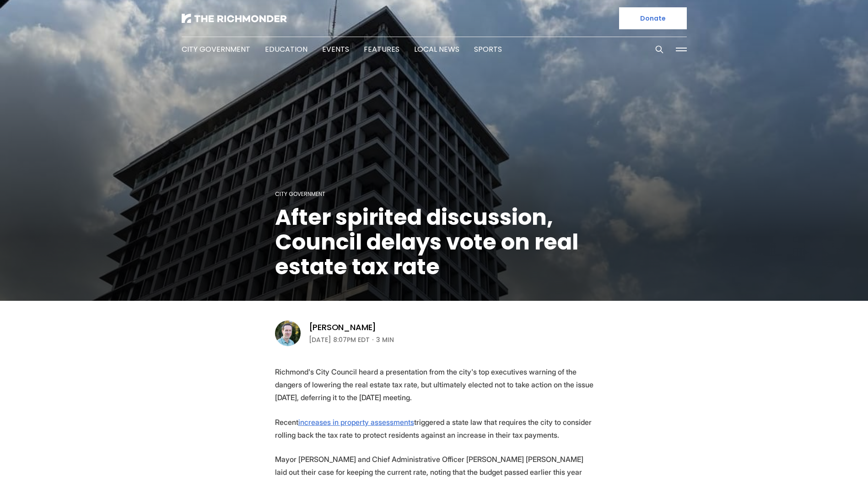  I want to click on a: increases in property assessments, so click(356, 422).